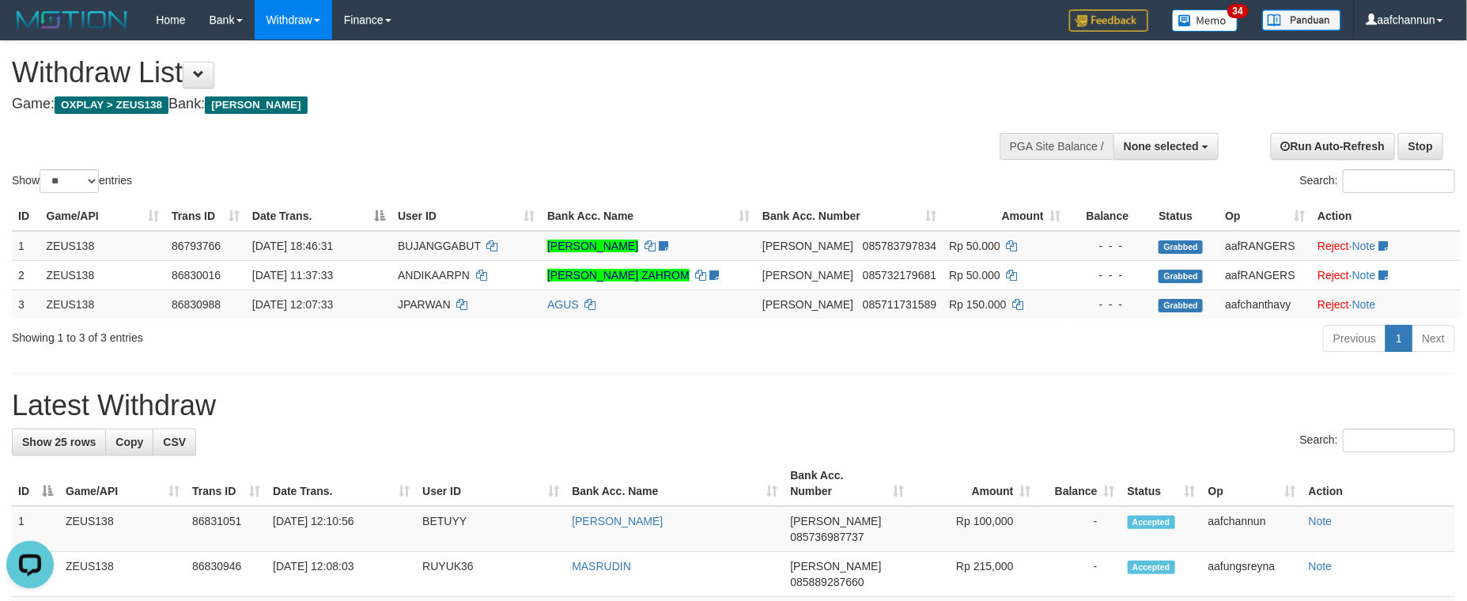 This screenshot has width=1467, height=601. Describe the element at coordinates (1080, 483) in the screenshot. I see `th: Balance: activate to sort column ascending` at that location.